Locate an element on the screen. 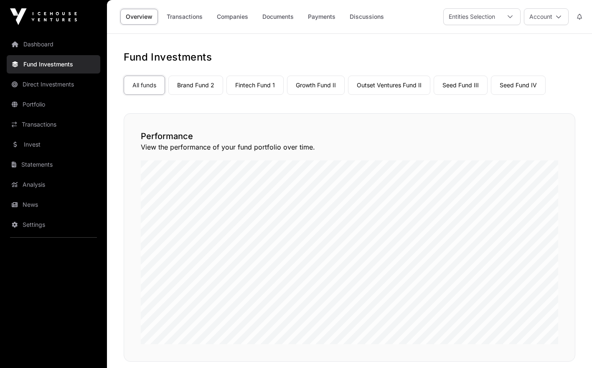 The image size is (592, 368). h1: Fund Investments is located at coordinates (350, 57).